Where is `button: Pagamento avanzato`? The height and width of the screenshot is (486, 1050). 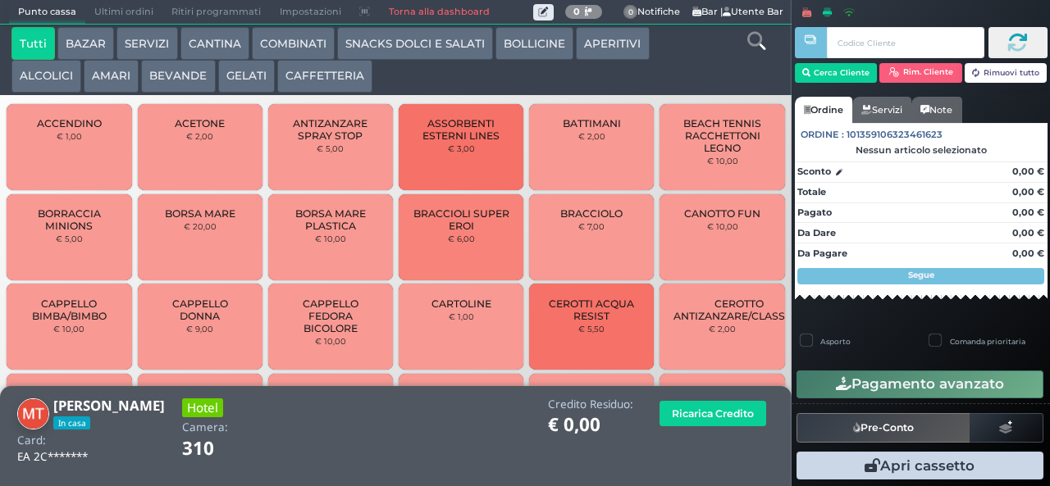 button: Pagamento avanzato is located at coordinates (920, 385).